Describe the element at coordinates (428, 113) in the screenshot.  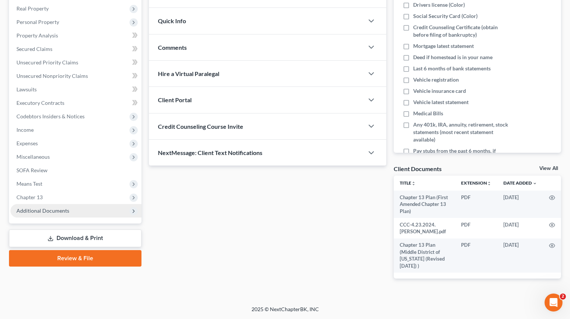
I see `span: Medical Bills` at that location.